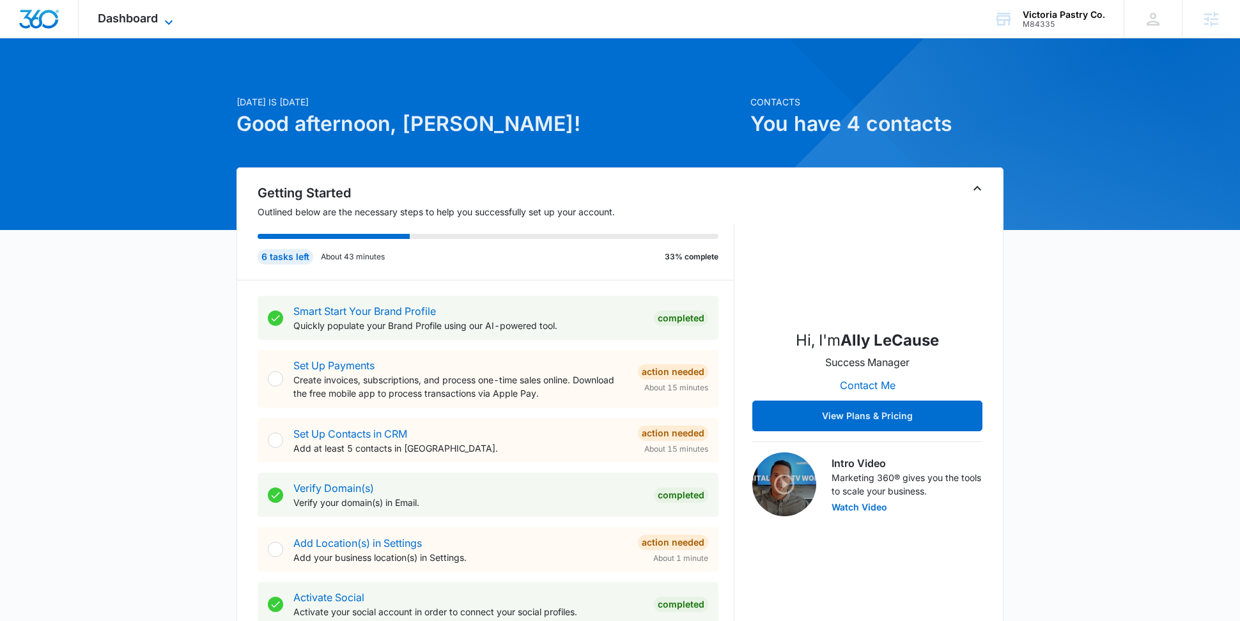 Image resolution: width=1240 pixels, height=621 pixels. What do you see at coordinates (334, 488) in the screenshot?
I see `a: Verify Domain(s)` at bounding box center [334, 488].